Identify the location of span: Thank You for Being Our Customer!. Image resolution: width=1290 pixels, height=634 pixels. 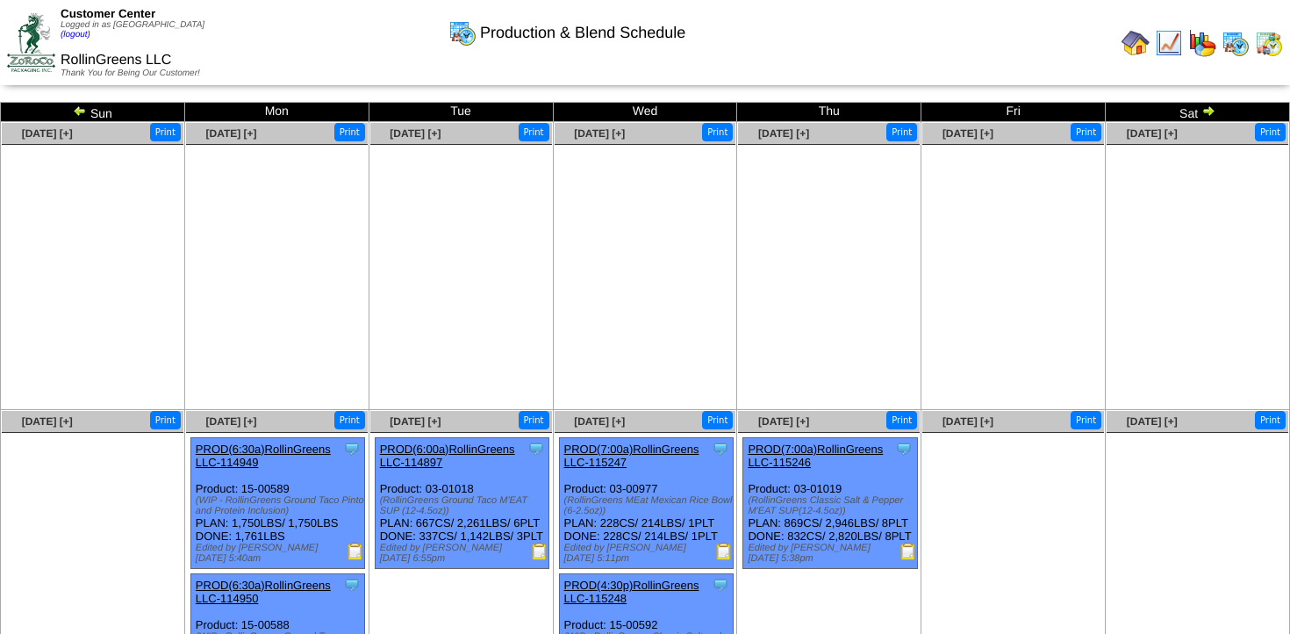
(130, 73).